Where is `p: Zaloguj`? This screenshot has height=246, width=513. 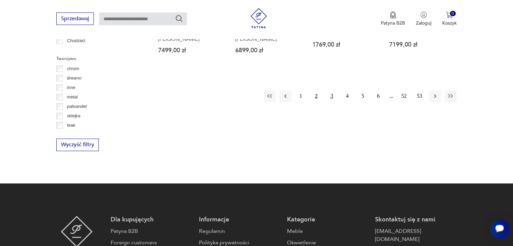
p: Zaloguj is located at coordinates (423, 23).